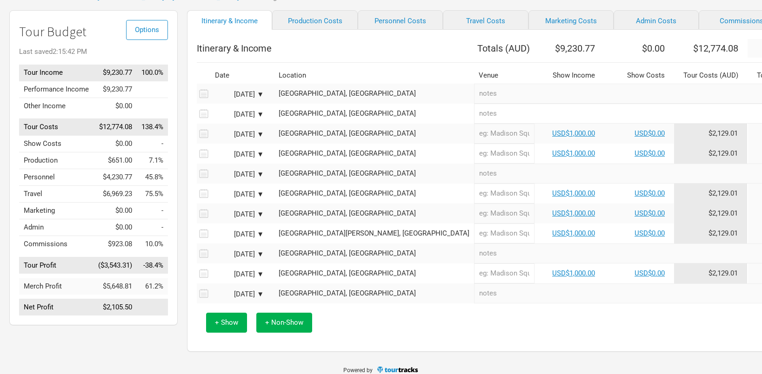 The height and width of the screenshot is (374, 762). What do you see at coordinates (93, 32) in the screenshot?
I see `h1: Tour Budget` at bounding box center [93, 32].